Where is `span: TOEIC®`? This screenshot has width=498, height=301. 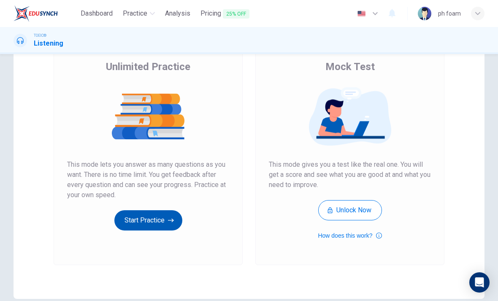
span: TOEIC® is located at coordinates (40, 35).